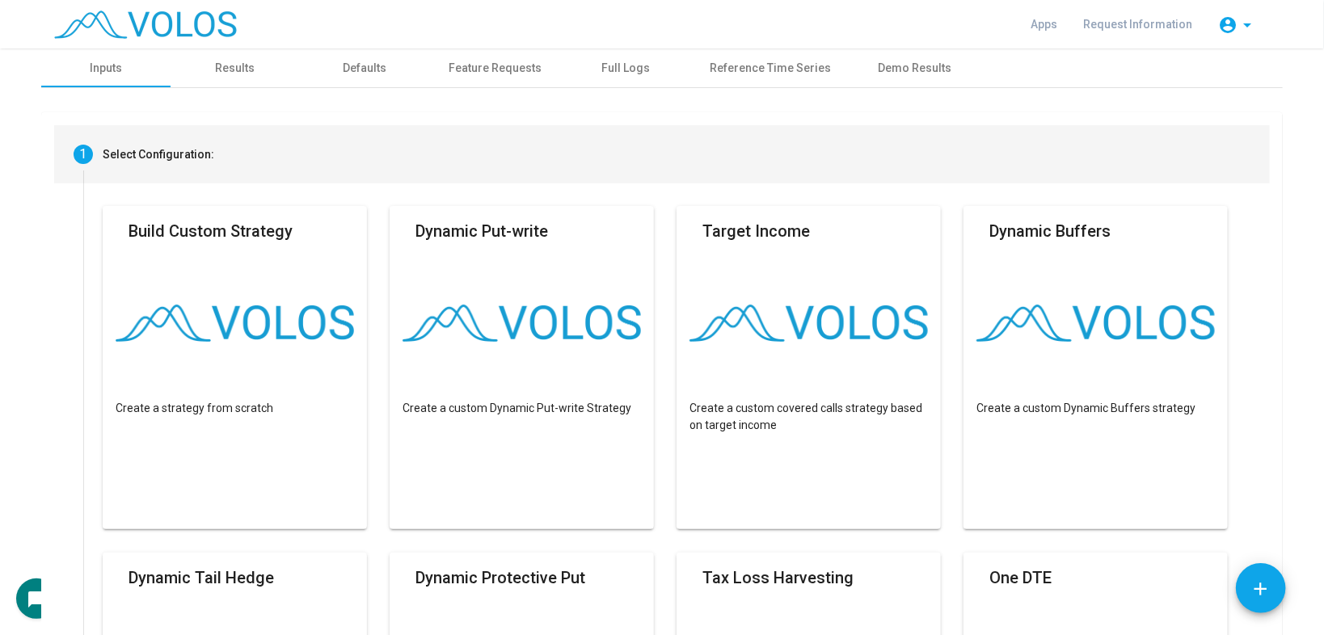 The width and height of the screenshot is (1324, 635). What do you see at coordinates (106, 68) in the screenshot?
I see `div: Inputs` at bounding box center [106, 68].